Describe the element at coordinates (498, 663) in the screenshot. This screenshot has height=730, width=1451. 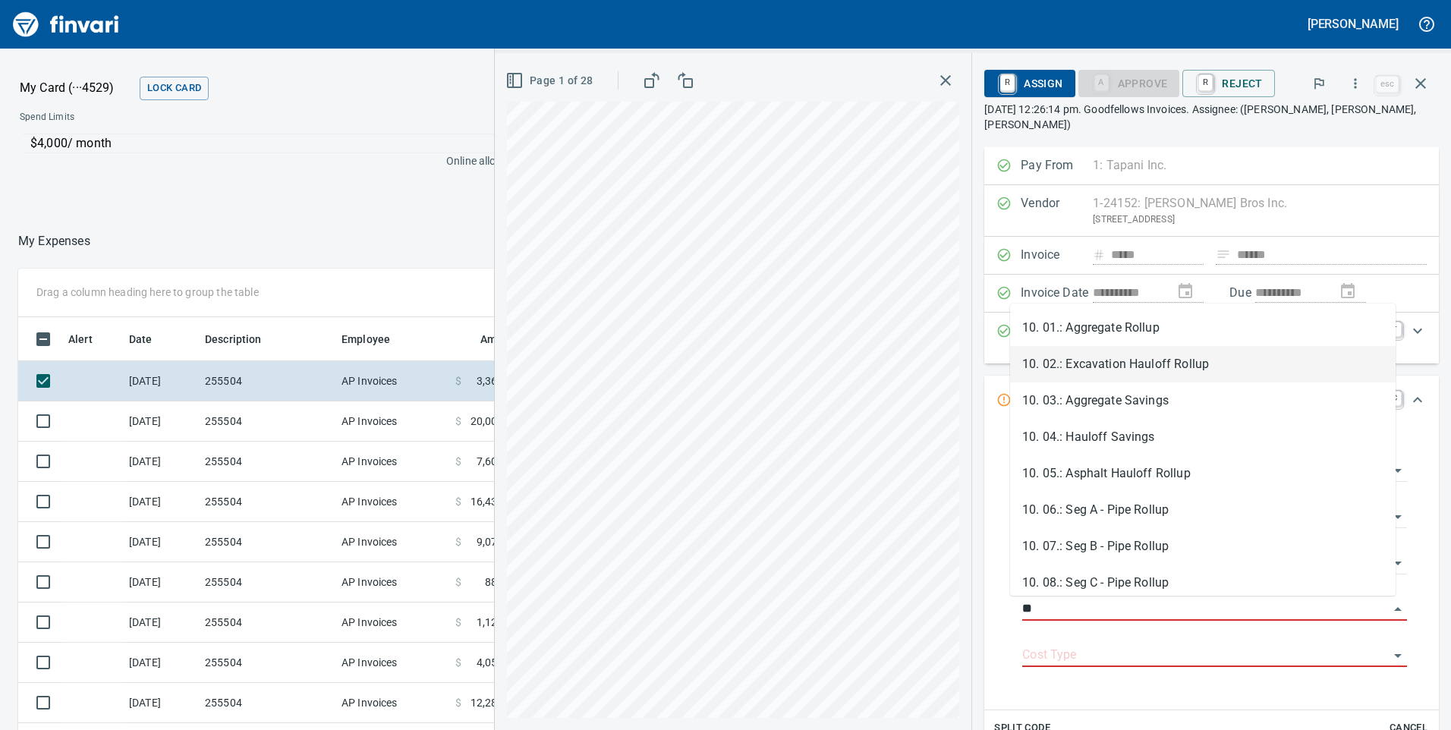
I see `span: 4,054.00` at that location.